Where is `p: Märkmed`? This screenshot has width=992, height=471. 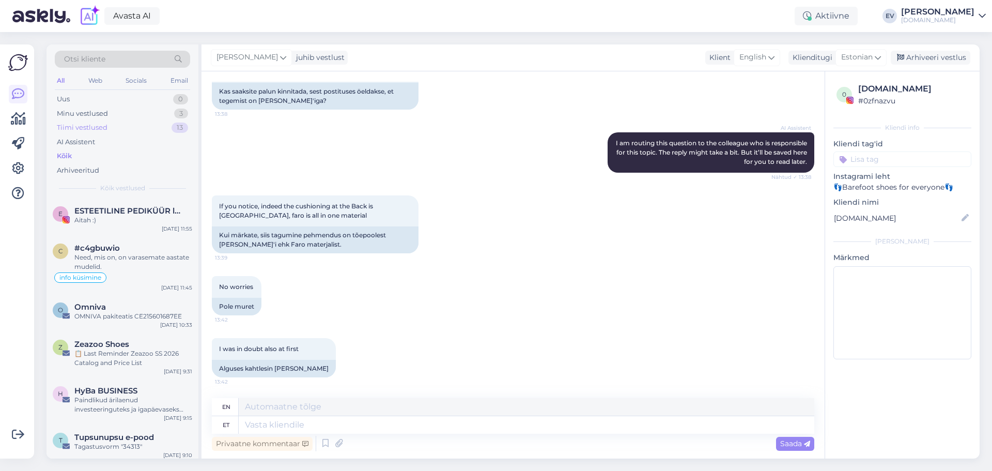
p: Märkmed is located at coordinates (902, 257).